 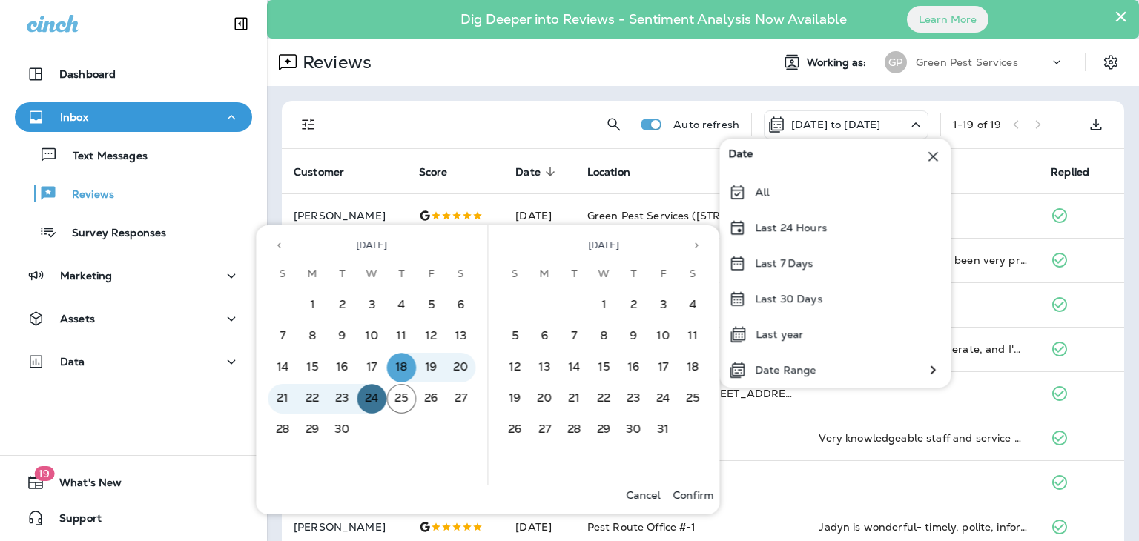 I want to click on span: What's New, so click(x=83, y=486).